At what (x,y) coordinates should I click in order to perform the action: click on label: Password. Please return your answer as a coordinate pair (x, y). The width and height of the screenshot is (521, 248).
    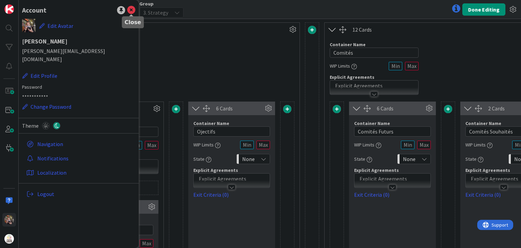
    Looking at the image, I should click on (79, 87).